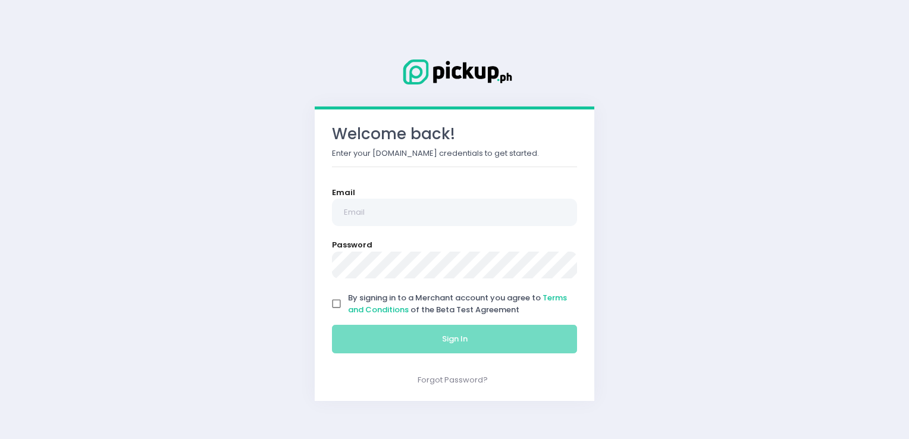 The image size is (909, 439). Describe the element at coordinates (454, 72) in the screenshot. I see `img: Logo` at that location.